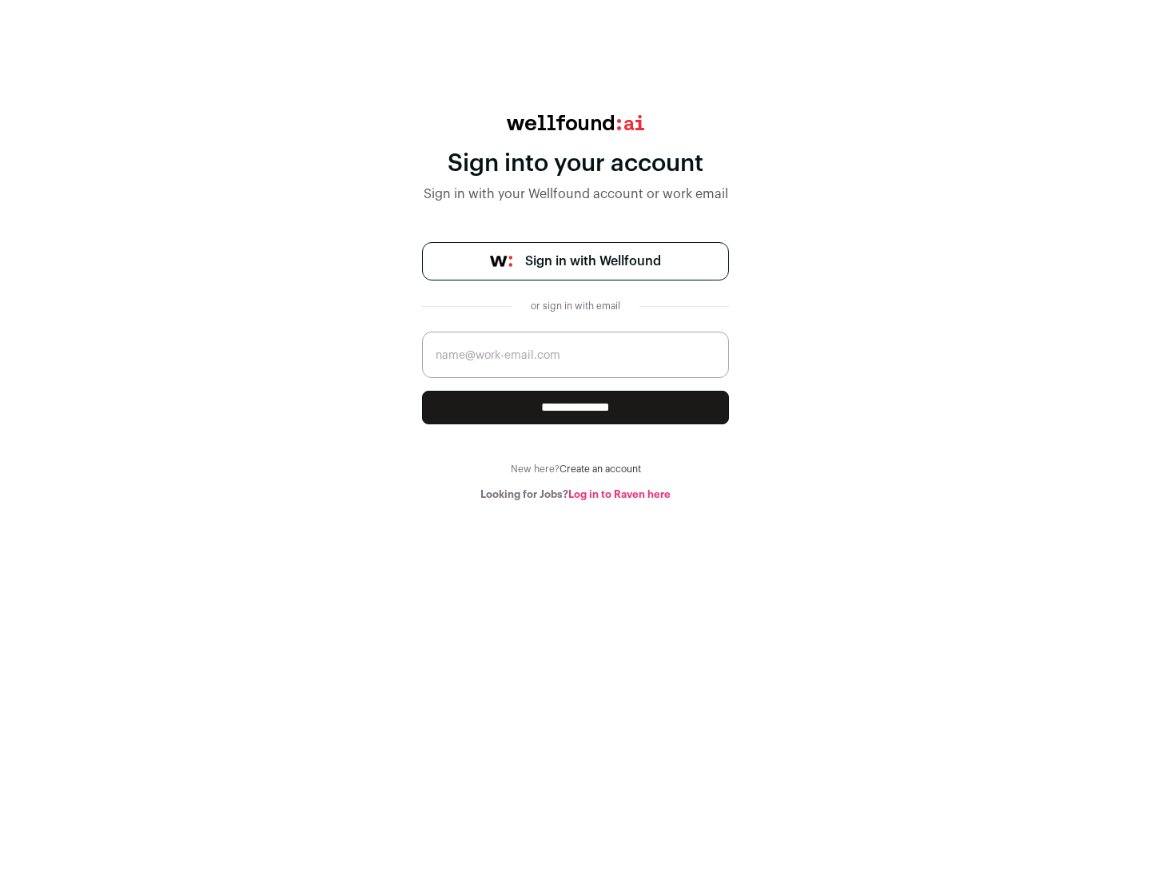 The height and width of the screenshot is (879, 1151). I want to click on input: name@work-email.com, so click(575, 355).